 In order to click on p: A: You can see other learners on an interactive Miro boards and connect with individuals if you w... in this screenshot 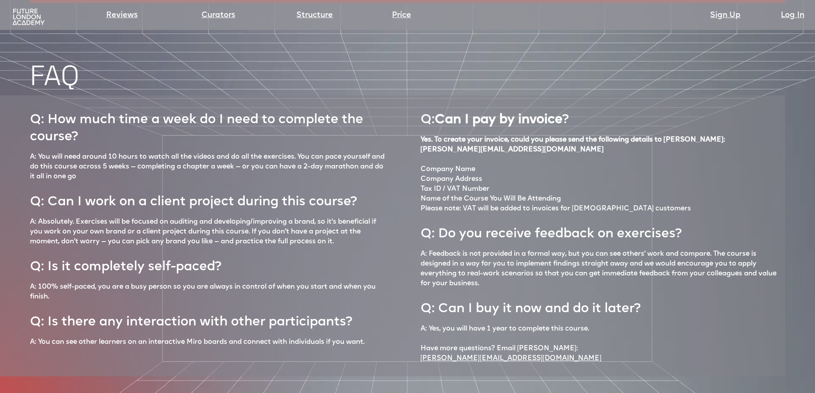, I will do `click(197, 342)`.